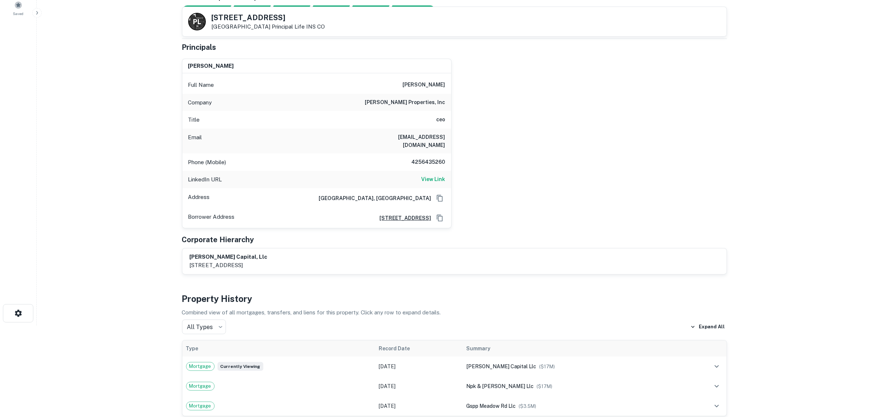 Image resolution: width=872 pixels, height=417 pixels. Describe the element at coordinates (527, 406) in the screenshot. I see `span: ($ 3.5M )` at that location.